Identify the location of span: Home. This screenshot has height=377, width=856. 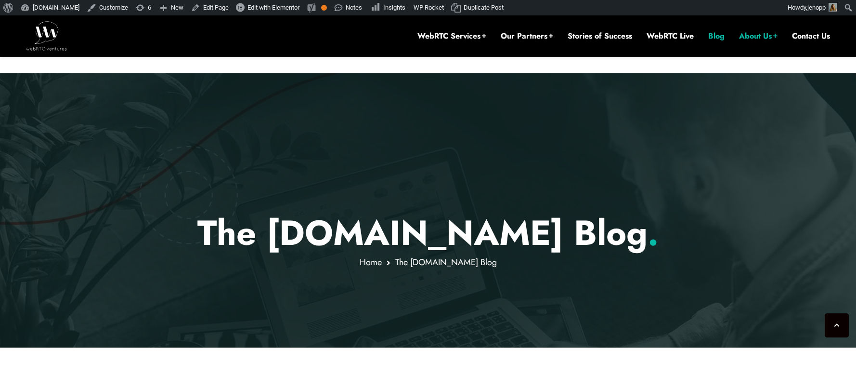
(371, 262).